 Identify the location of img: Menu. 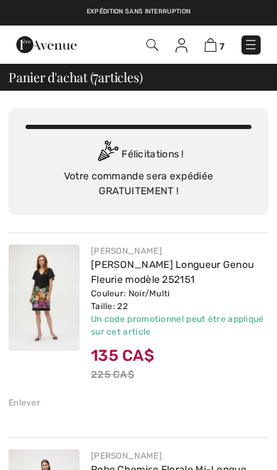
(250, 45).